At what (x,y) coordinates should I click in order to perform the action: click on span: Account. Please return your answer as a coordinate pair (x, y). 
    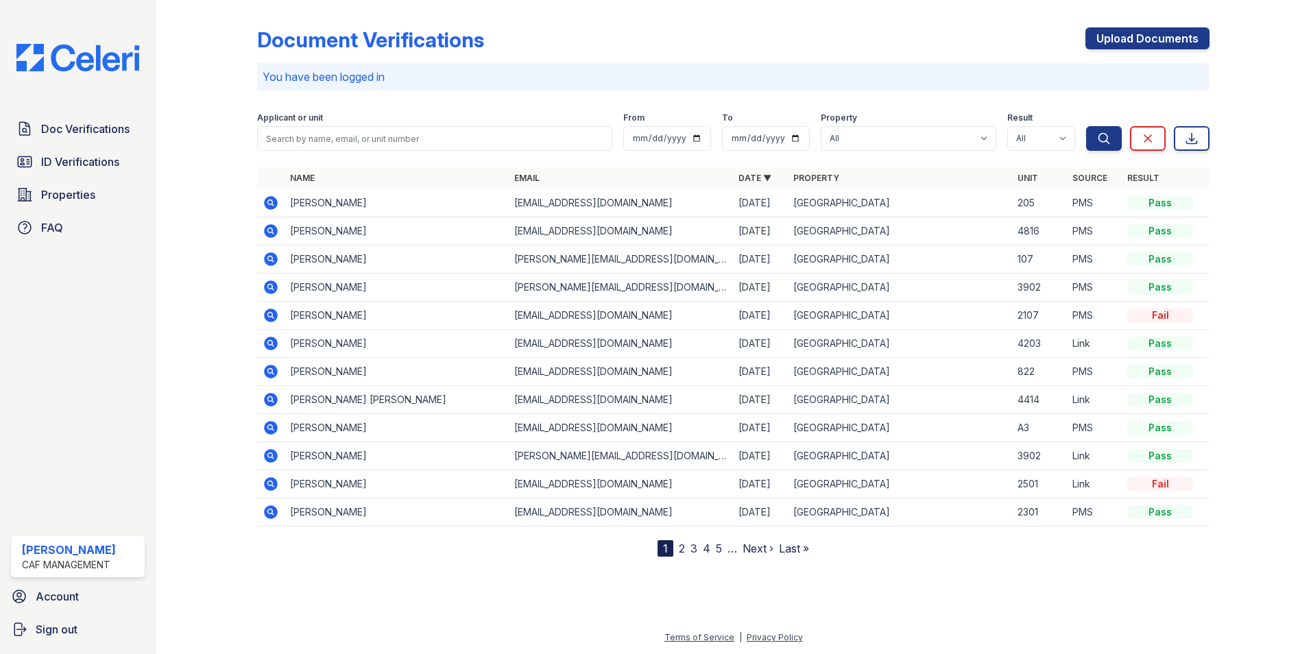
    Looking at the image, I should click on (57, 597).